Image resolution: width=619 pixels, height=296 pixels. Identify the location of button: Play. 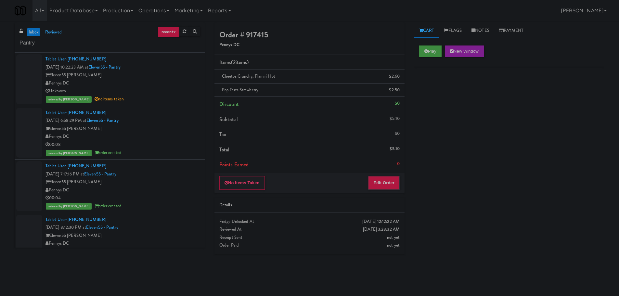
(430, 51).